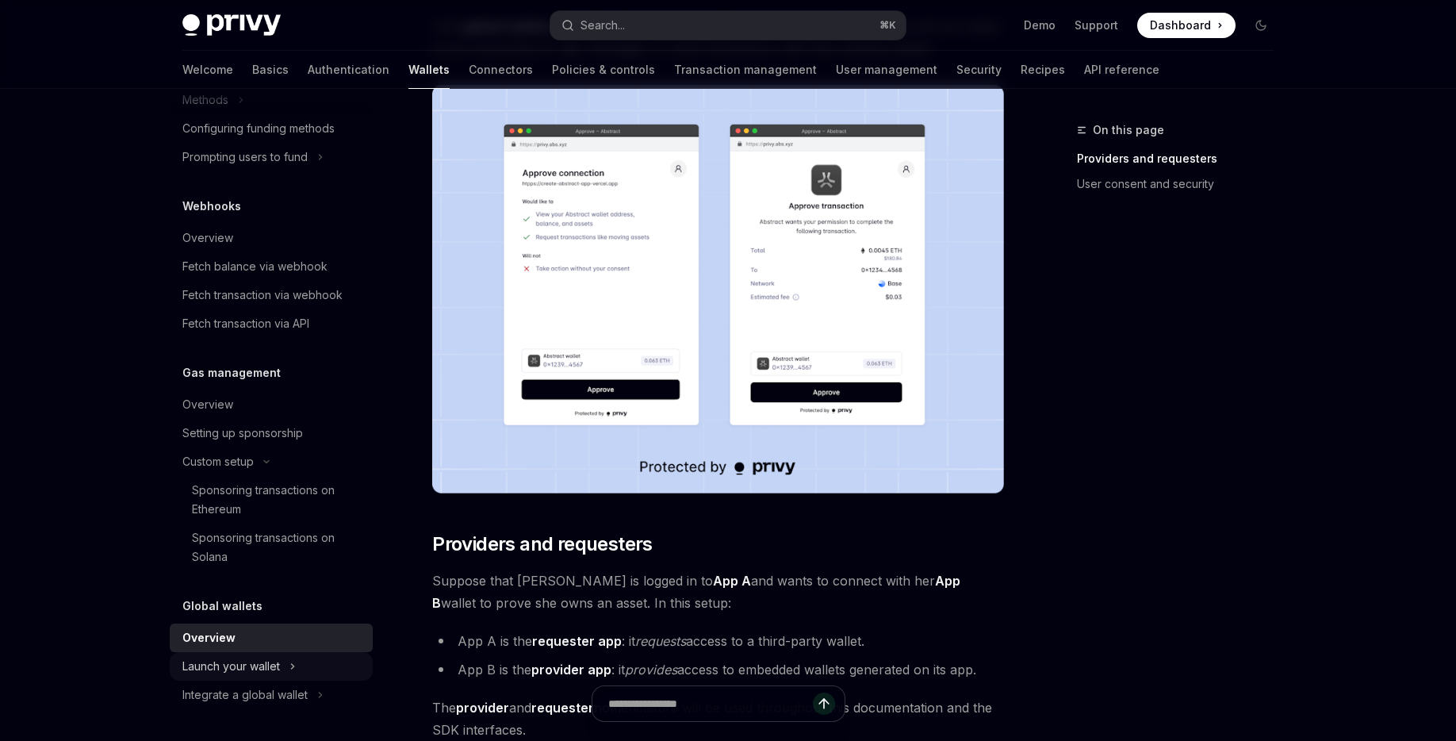 The image size is (1456, 741). Describe the element at coordinates (271, 267) in the screenshot. I see `a: Fetch balance via webhook` at that location.